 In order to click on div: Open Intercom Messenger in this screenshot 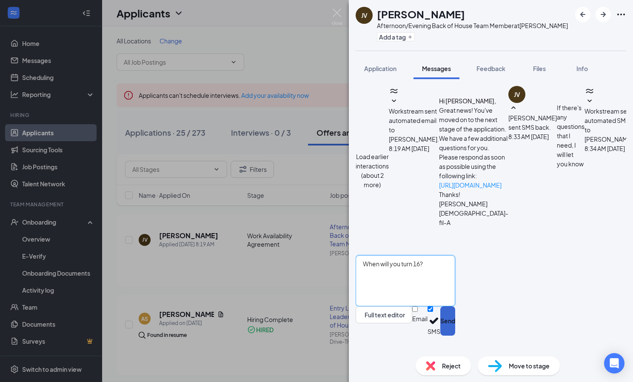, I will do `click(614, 363)`.